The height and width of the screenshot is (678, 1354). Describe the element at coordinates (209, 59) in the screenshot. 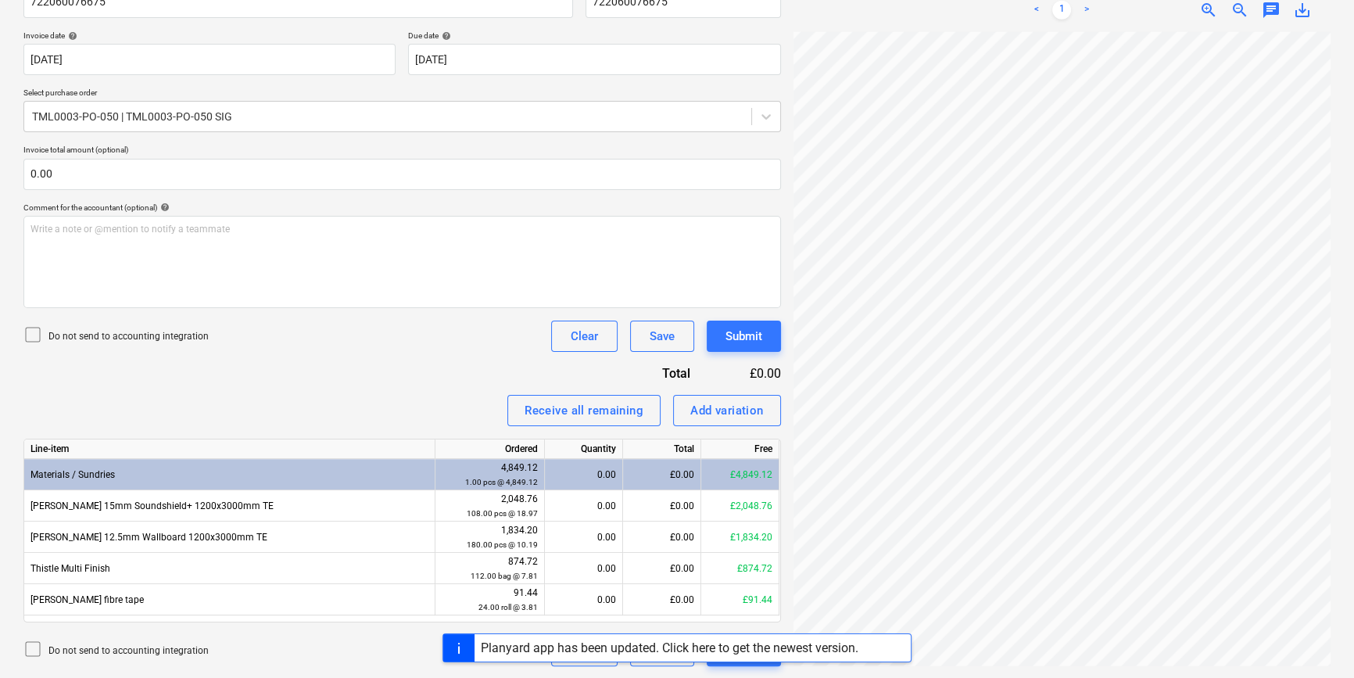

I see `input: Invoice date not specified` at that location.